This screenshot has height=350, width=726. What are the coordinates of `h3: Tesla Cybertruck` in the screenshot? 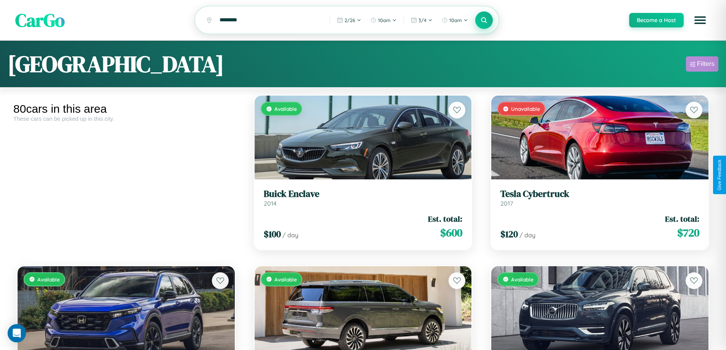 It's located at (600, 194).